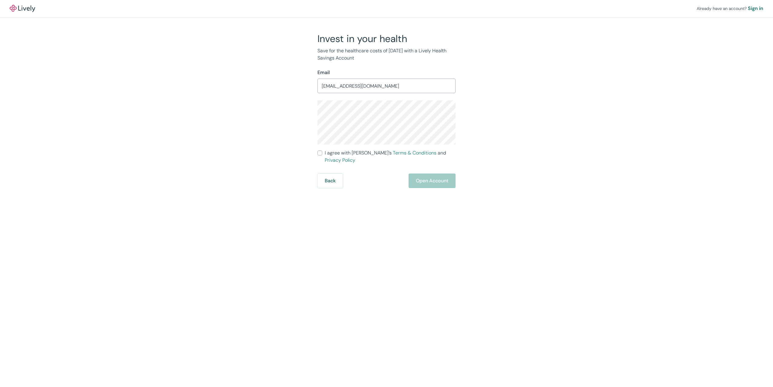 This screenshot has width=773, height=387. Describe the element at coordinates (340, 160) in the screenshot. I see `a: Privacy Policy` at that location.